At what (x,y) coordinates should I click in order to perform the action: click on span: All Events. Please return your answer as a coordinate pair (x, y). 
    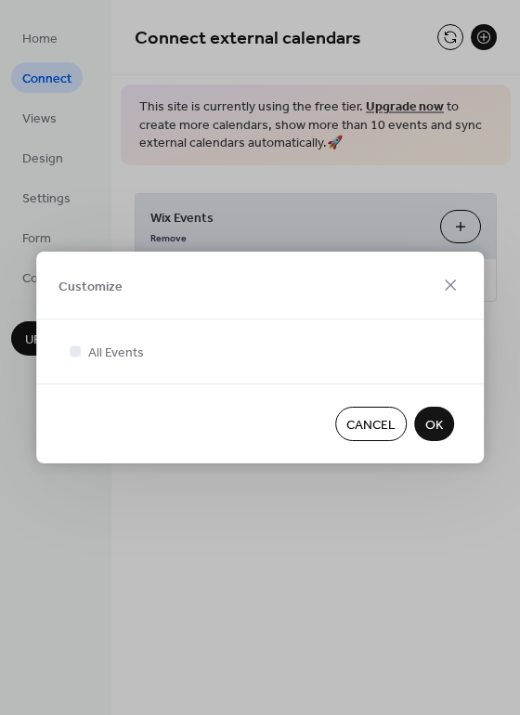
    Looking at the image, I should click on (116, 353).